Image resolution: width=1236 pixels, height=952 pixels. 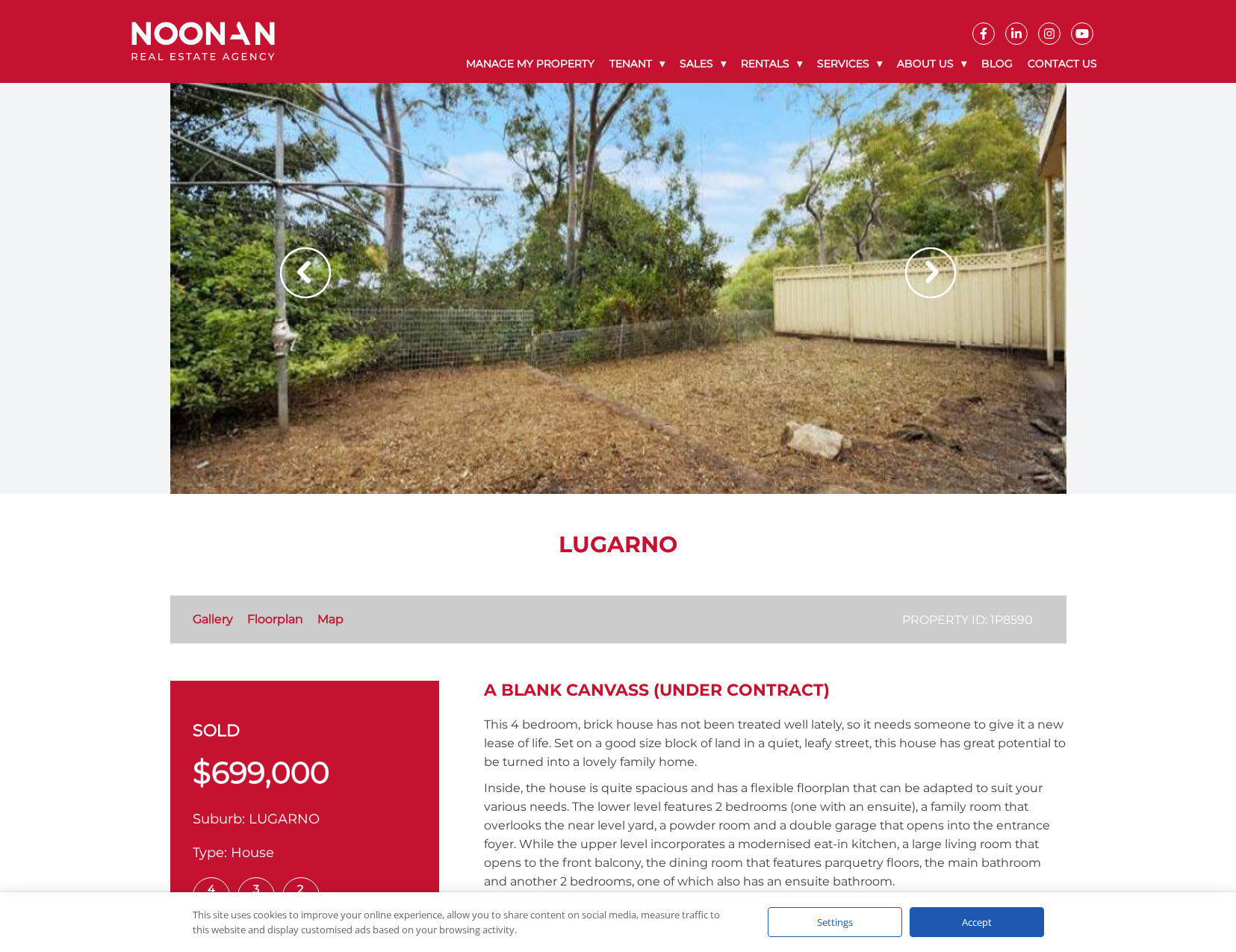 What do you see at coordinates (977, 922) in the screenshot?
I see `div: Accept` at bounding box center [977, 922].